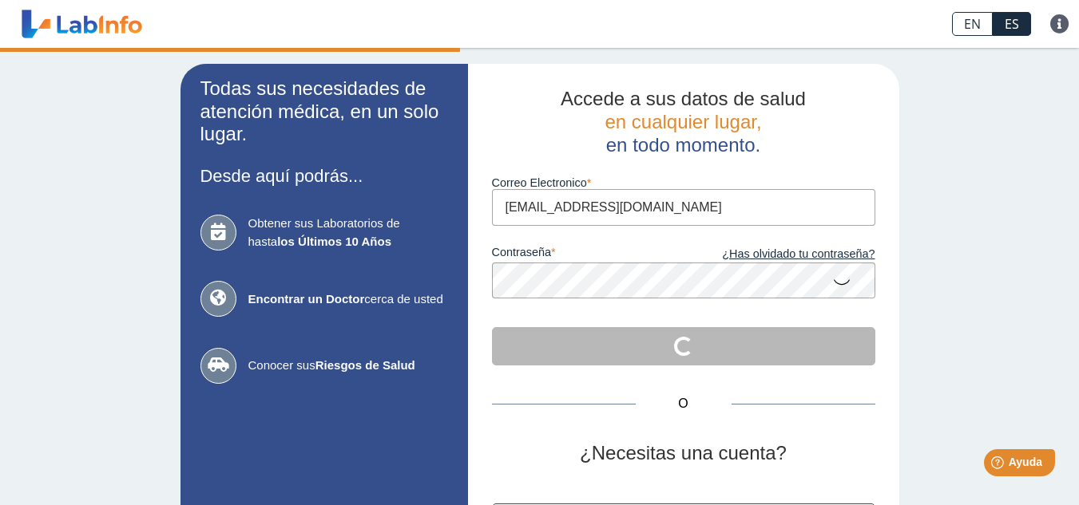 This screenshot has width=1079, height=505. Describe the element at coordinates (683, 404) in the screenshot. I see `span: O` at that location.